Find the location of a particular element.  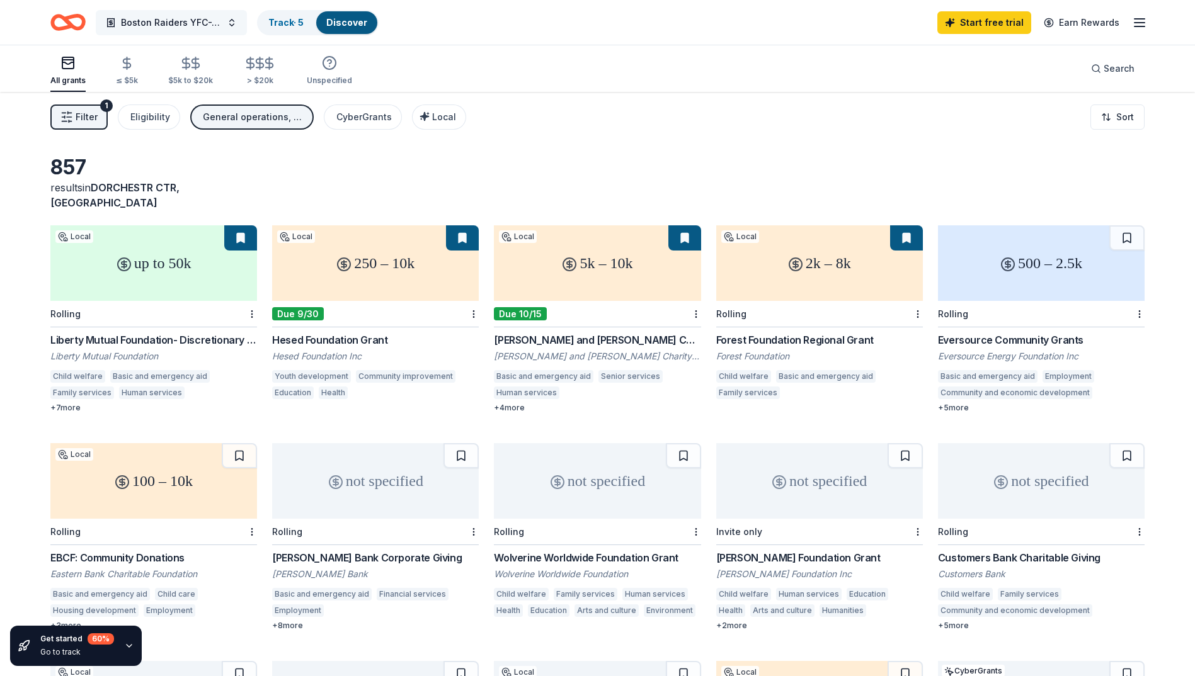

div: results is located at coordinates (154, 195).